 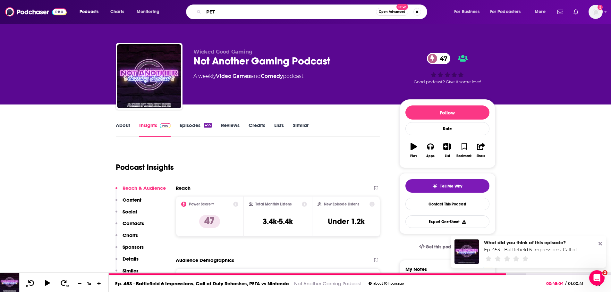 What do you see at coordinates (130, 250) in the screenshot?
I see `button: Sponsors` at bounding box center [130, 250].